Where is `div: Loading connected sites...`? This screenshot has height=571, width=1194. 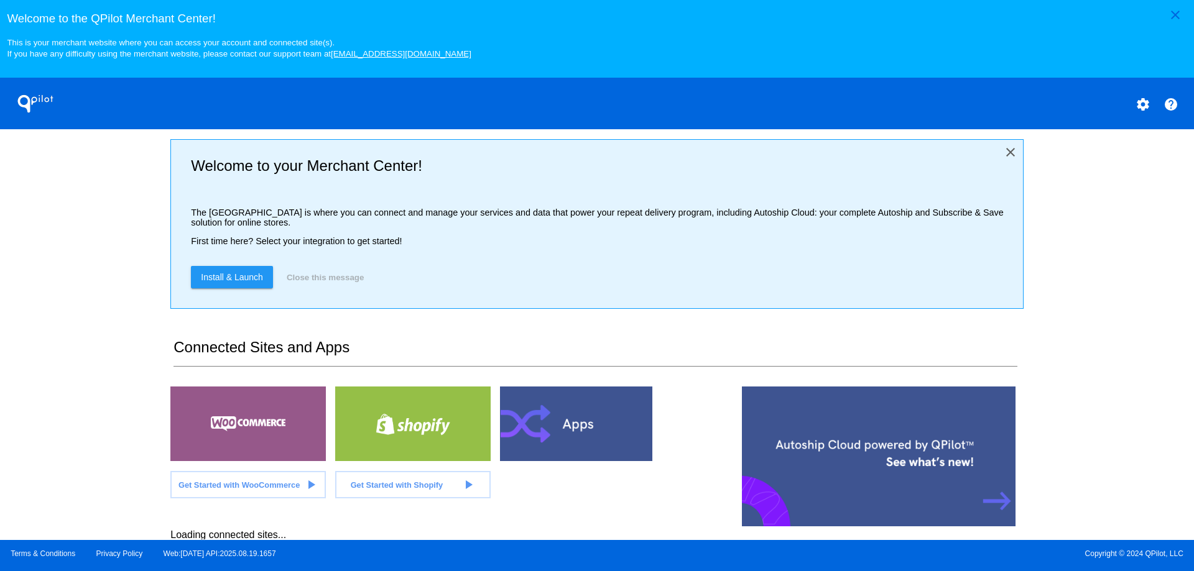
div: Loading connected sites... is located at coordinates (596, 537).